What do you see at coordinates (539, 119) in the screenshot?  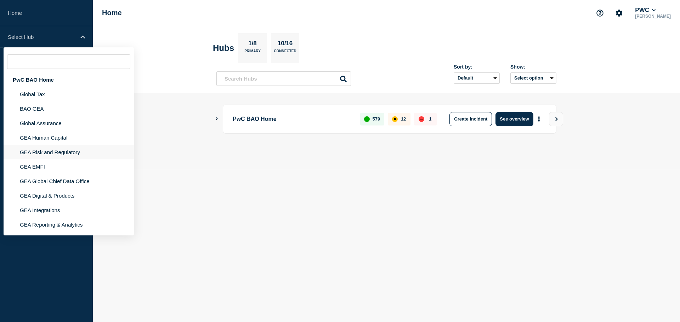 I see `button: More actions` at bounding box center [539, 119].